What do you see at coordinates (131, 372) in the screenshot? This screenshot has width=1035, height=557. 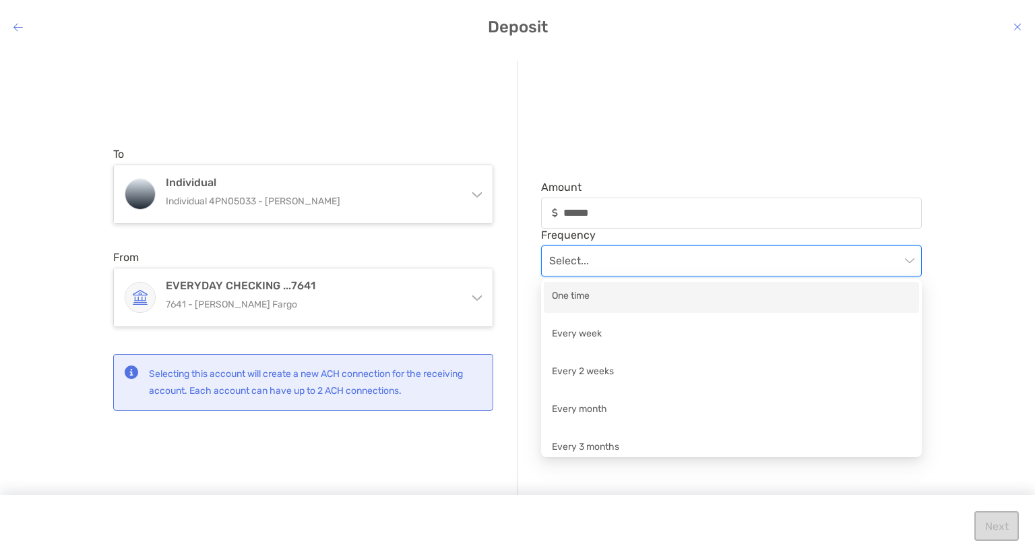 I see `img: status icon` at bounding box center [131, 372].